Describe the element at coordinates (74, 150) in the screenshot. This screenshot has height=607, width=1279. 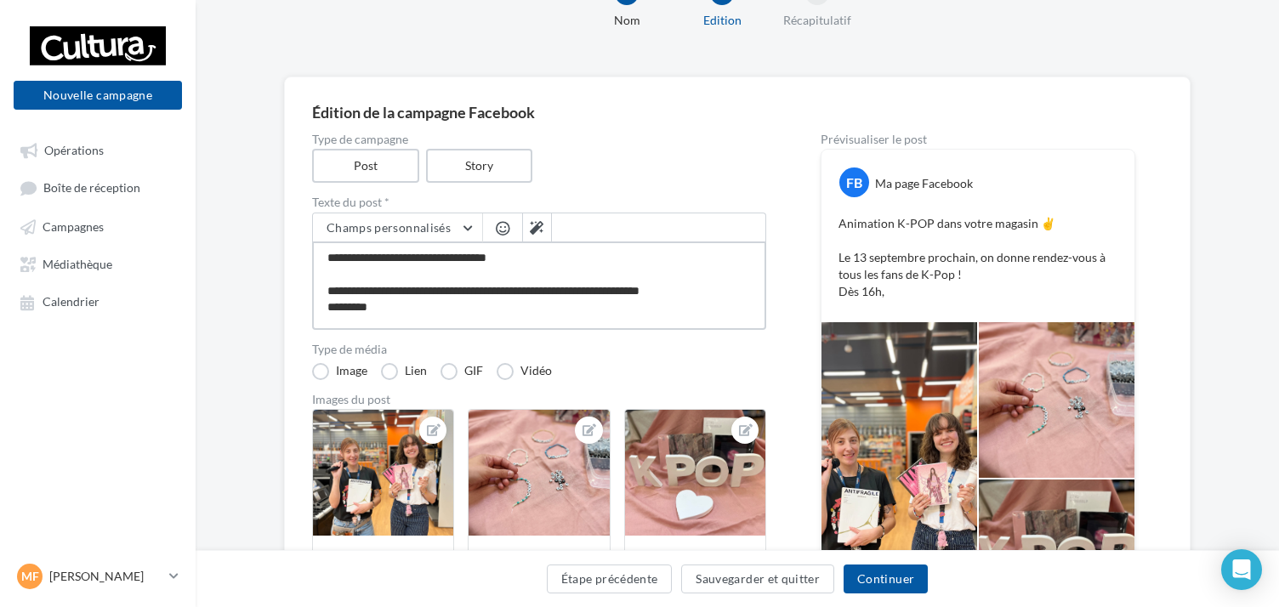
I see `span: Opérations` at that location.